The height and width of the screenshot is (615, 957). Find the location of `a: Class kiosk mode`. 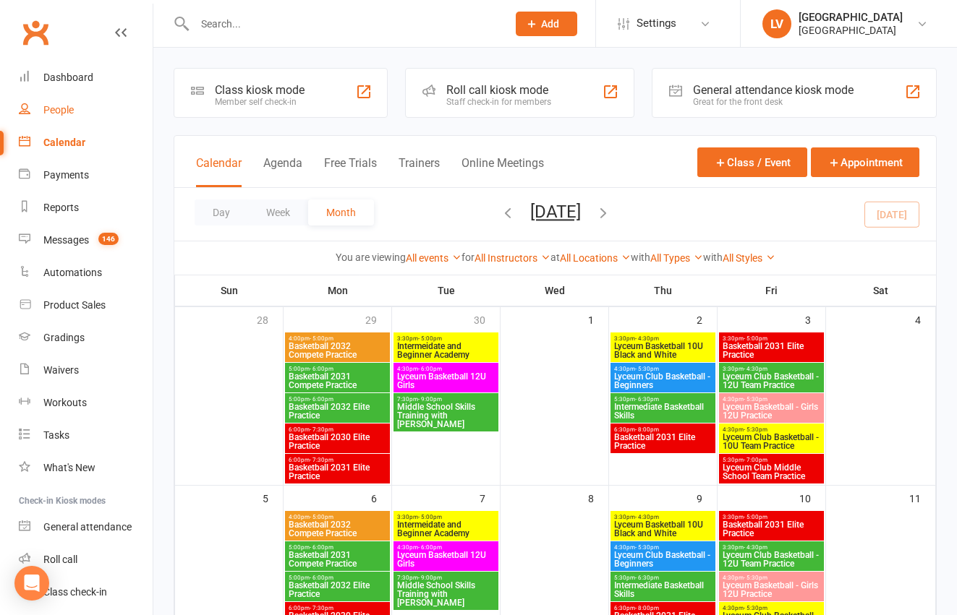

a: Class kiosk mode is located at coordinates (85, 592).